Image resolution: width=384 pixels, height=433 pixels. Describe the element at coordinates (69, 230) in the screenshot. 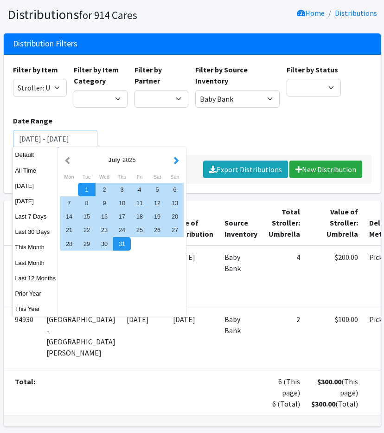

I see `div: 21` at that location.